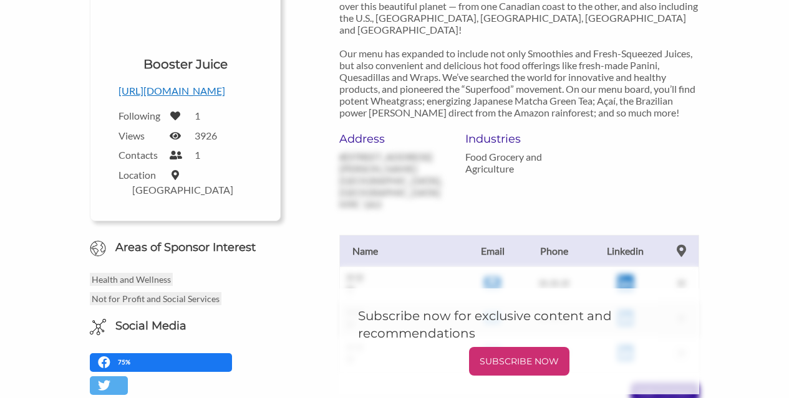 The height and width of the screenshot is (398, 789). I want to click on th: Email, so click(492, 251).